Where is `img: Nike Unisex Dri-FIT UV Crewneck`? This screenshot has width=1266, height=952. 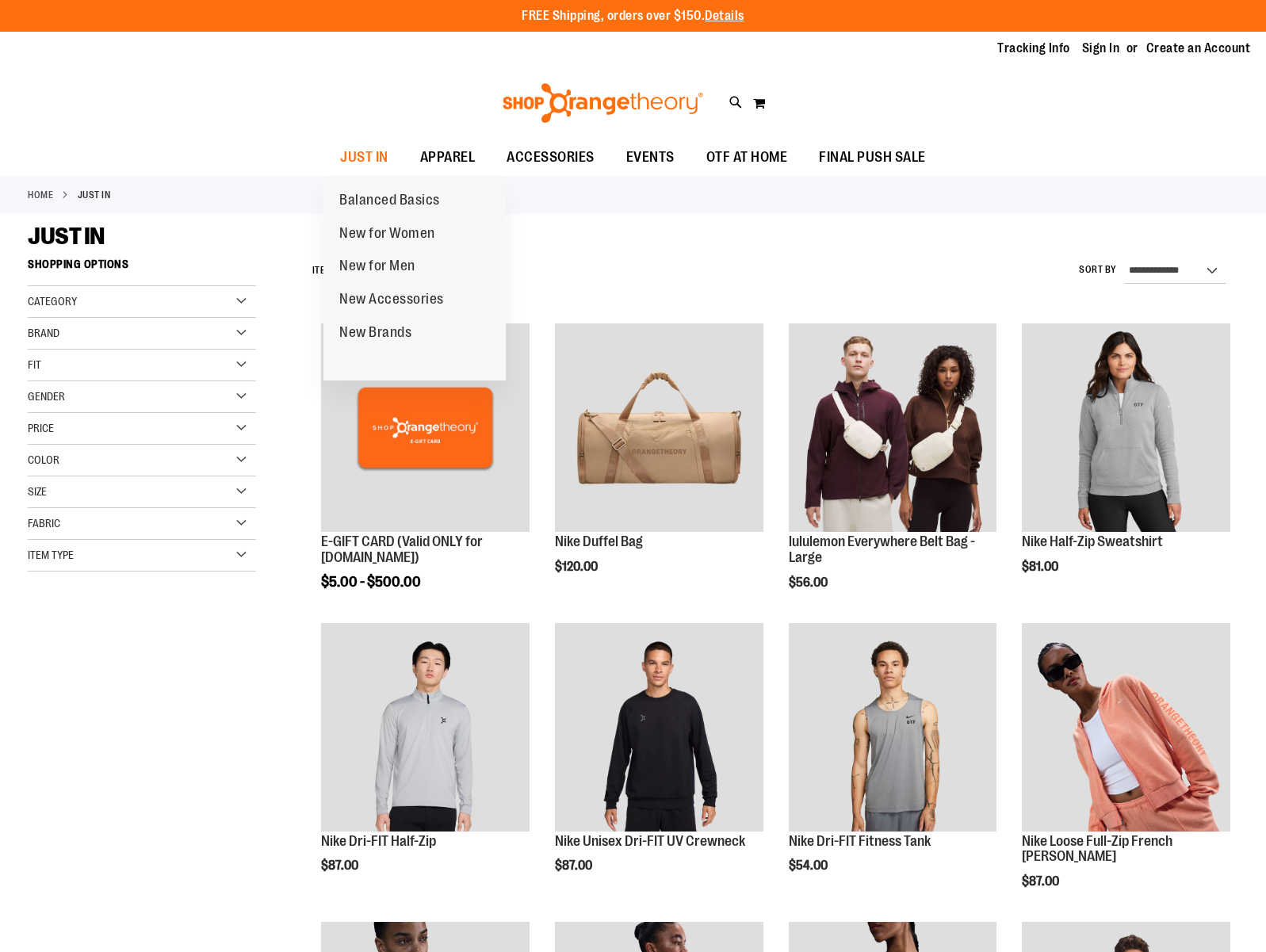
img: Nike Unisex Dri-FIT UV Crewneck is located at coordinates (659, 727).